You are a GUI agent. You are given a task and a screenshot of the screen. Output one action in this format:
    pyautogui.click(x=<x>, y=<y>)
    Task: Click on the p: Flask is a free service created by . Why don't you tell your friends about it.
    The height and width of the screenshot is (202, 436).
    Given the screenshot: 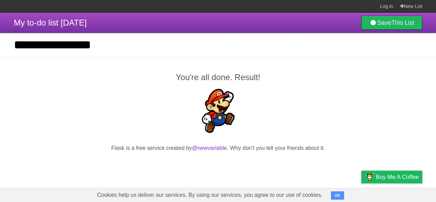 What is the action you would take?
    pyautogui.click(x=218, y=148)
    